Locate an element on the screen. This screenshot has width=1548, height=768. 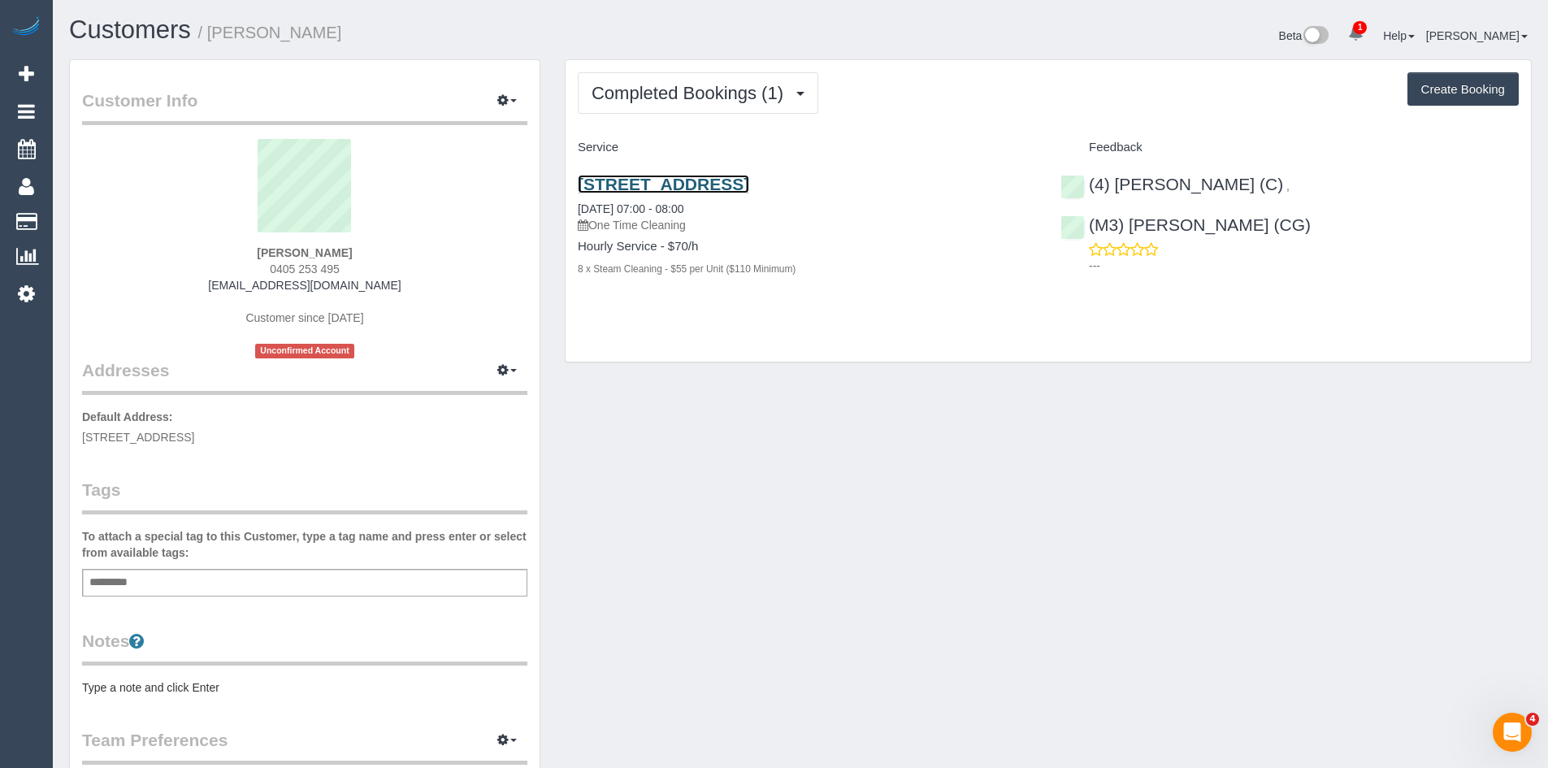
span: 4 is located at coordinates (1533, 719).